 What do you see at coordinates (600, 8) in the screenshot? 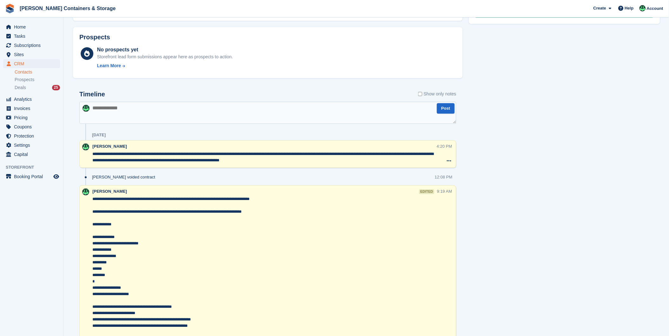
I see `span: Create` at bounding box center [600, 8].